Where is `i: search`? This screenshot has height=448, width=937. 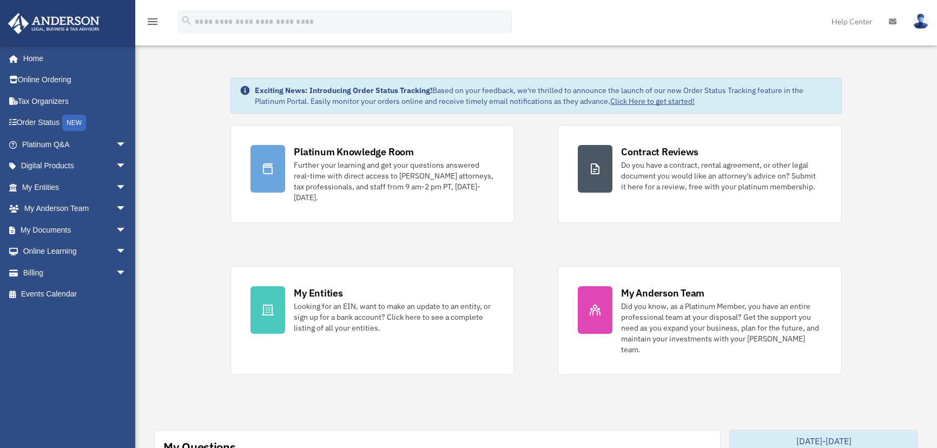 i: search is located at coordinates (187, 21).